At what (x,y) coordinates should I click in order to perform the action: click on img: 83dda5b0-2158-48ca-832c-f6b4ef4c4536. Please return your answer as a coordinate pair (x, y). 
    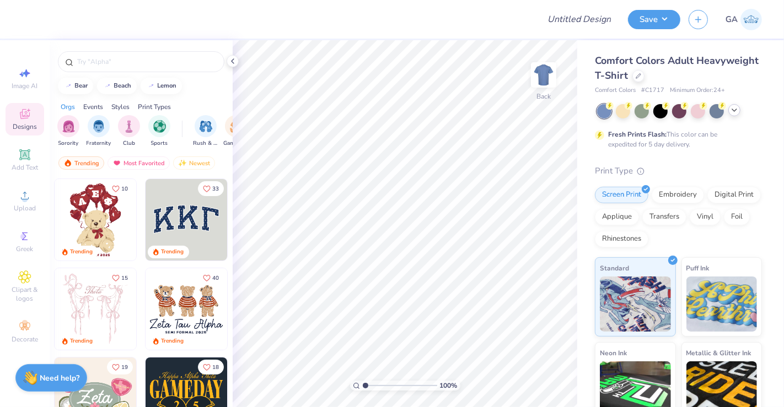
    Looking at the image, I should click on (95, 309).